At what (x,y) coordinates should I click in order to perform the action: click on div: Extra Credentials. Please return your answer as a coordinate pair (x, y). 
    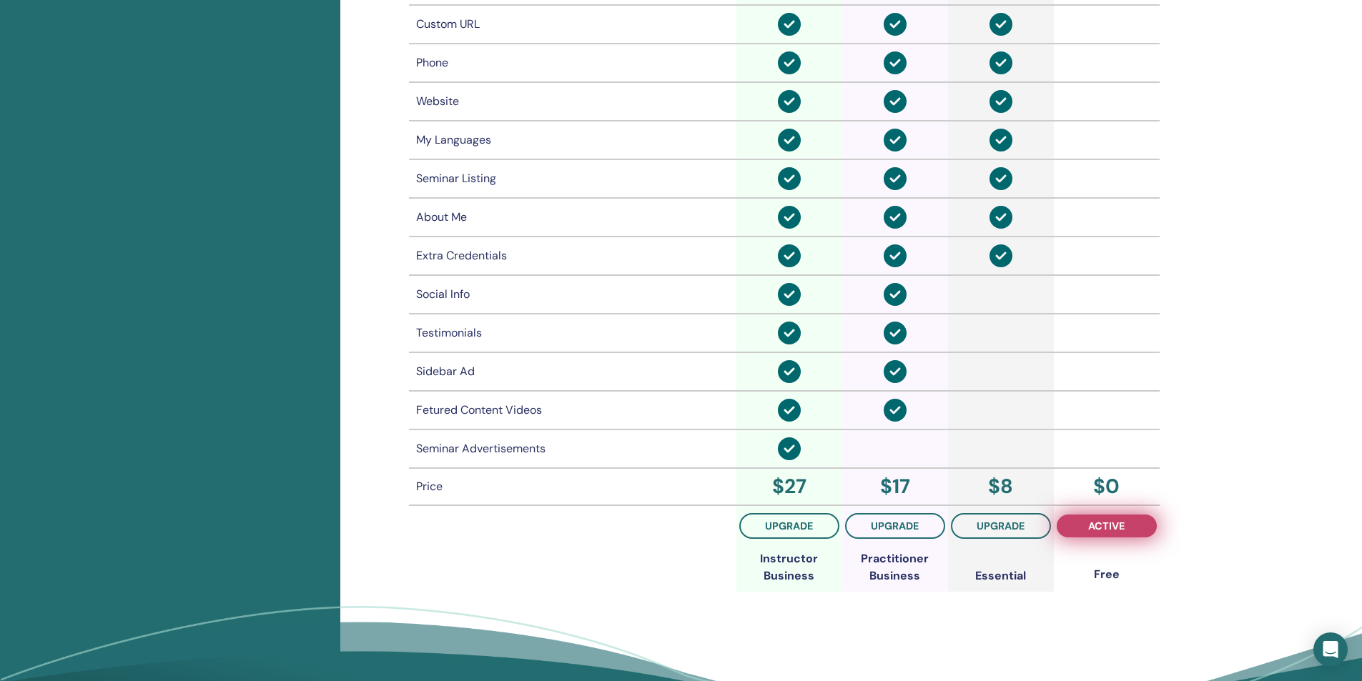
    Looking at the image, I should click on (573, 256).